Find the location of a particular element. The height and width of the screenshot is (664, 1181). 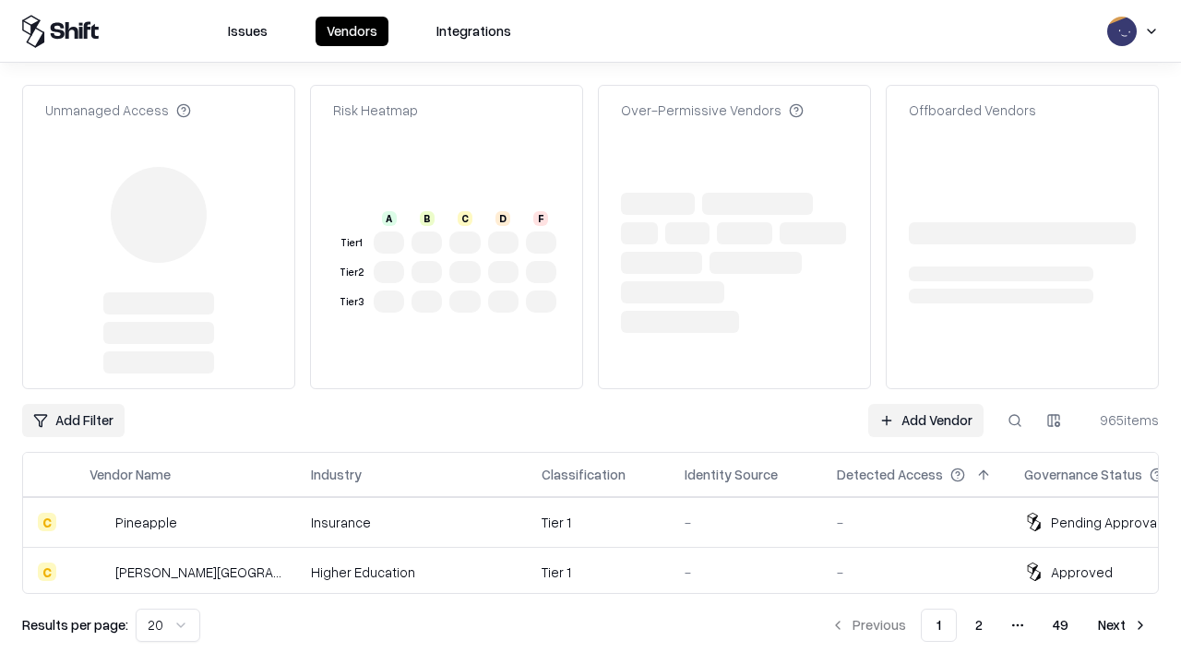

div: 965 items is located at coordinates (1122, 420).